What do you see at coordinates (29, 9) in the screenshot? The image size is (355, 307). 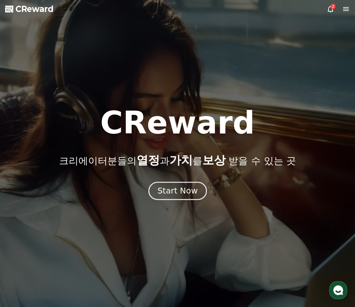 I see `a: CReward` at bounding box center [29, 9].